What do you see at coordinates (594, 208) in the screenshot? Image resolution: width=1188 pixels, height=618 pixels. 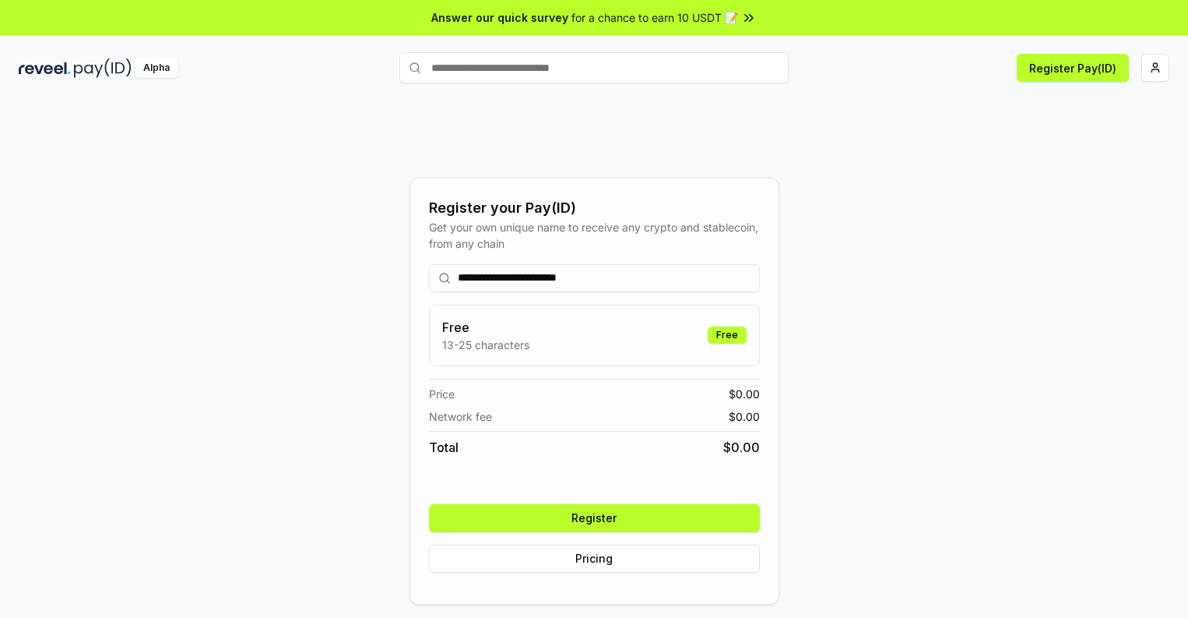 I see `div: Register your Pay(ID)` at bounding box center [594, 208].